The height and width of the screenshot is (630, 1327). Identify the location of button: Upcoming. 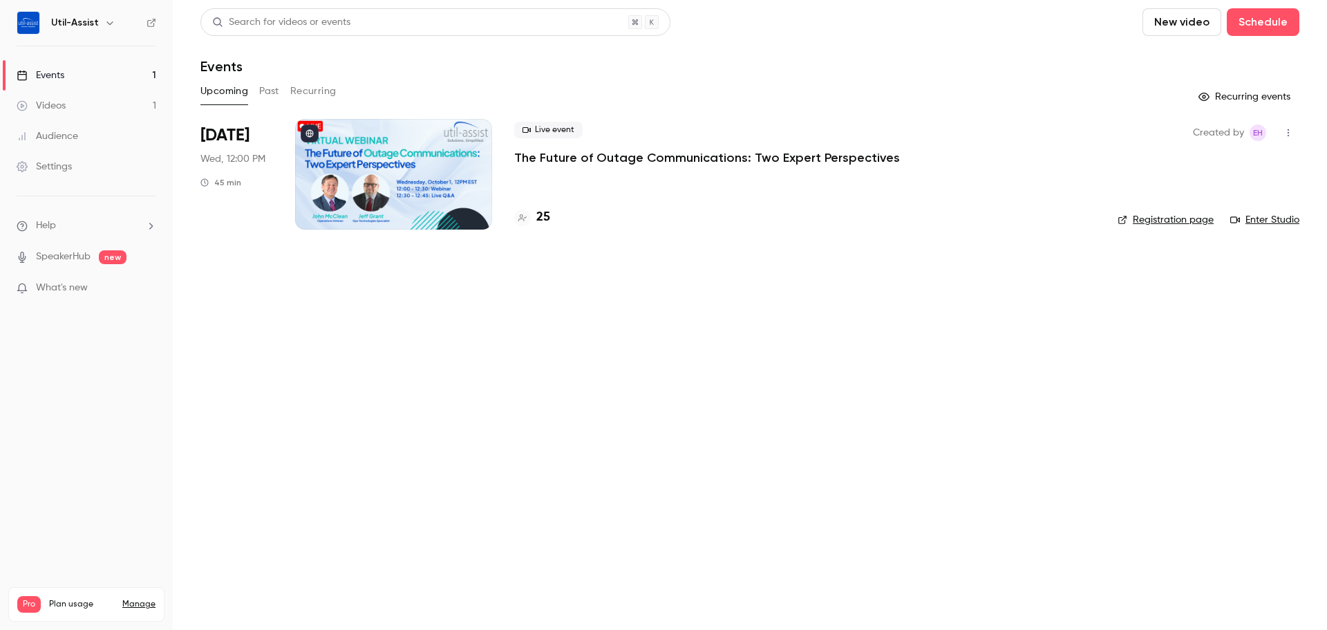
(224, 91).